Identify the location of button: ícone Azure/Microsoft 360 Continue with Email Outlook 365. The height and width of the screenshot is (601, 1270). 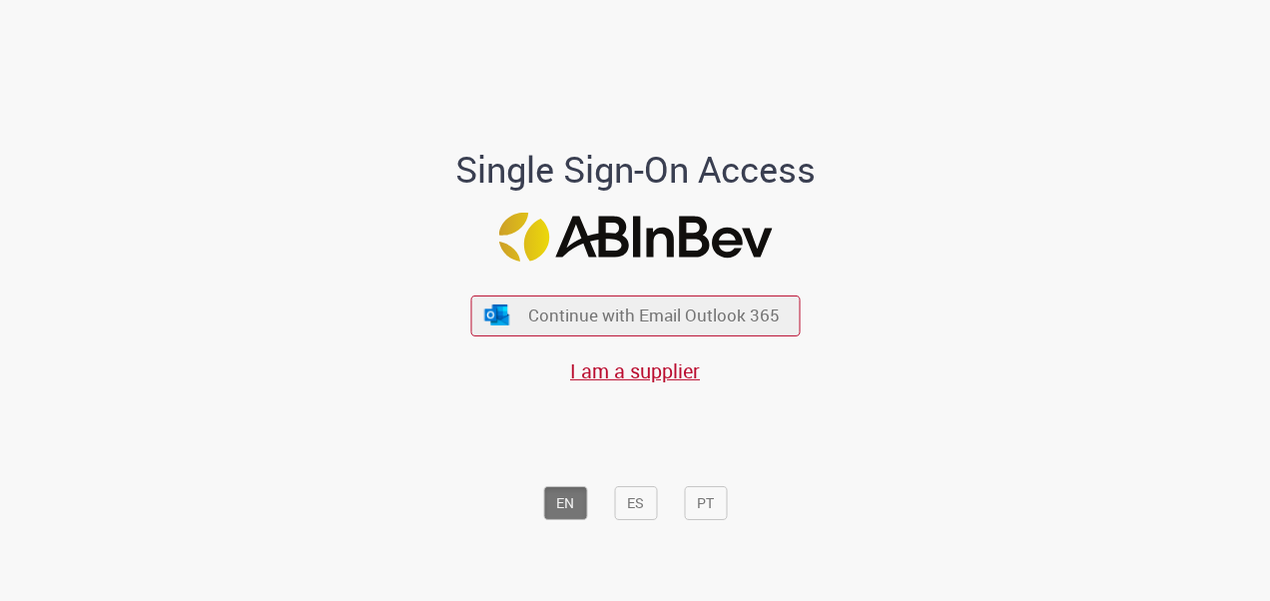
(635, 315).